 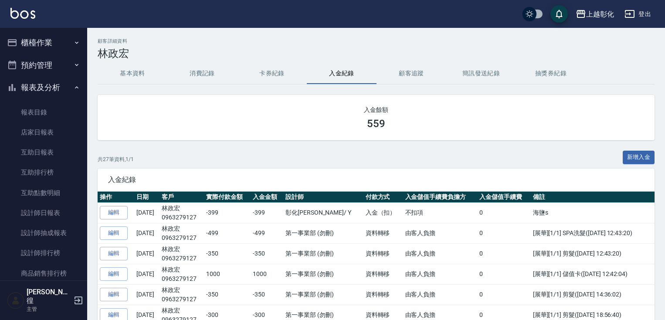 I want to click on button: 入金紀錄, so click(x=341, y=74).